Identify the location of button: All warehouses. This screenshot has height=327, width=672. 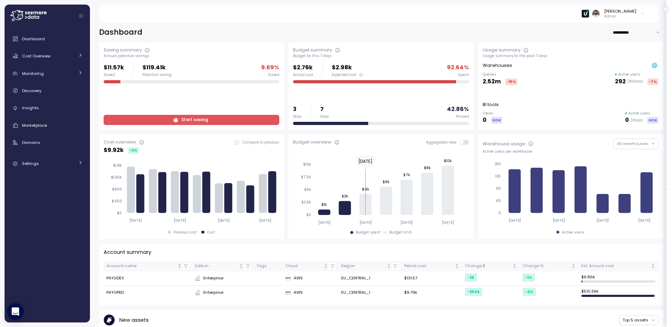
(636, 143).